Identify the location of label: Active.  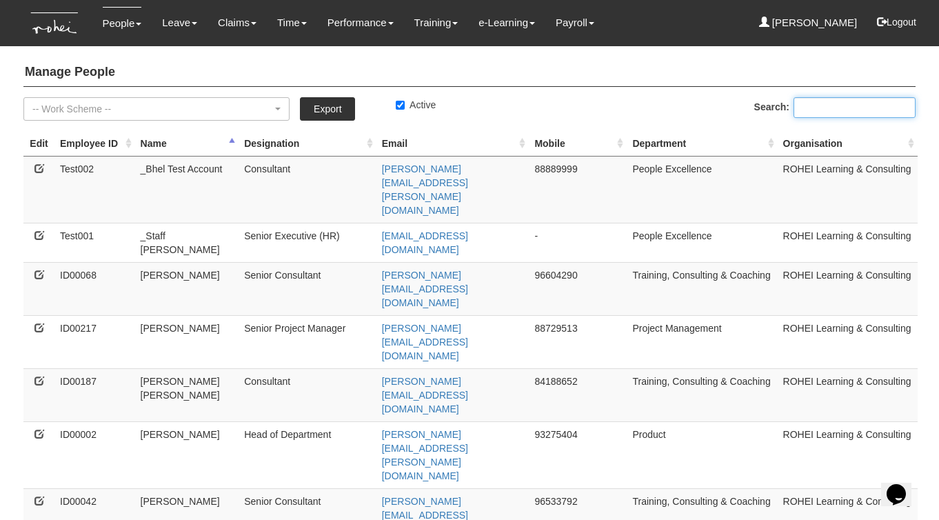
(416, 105).